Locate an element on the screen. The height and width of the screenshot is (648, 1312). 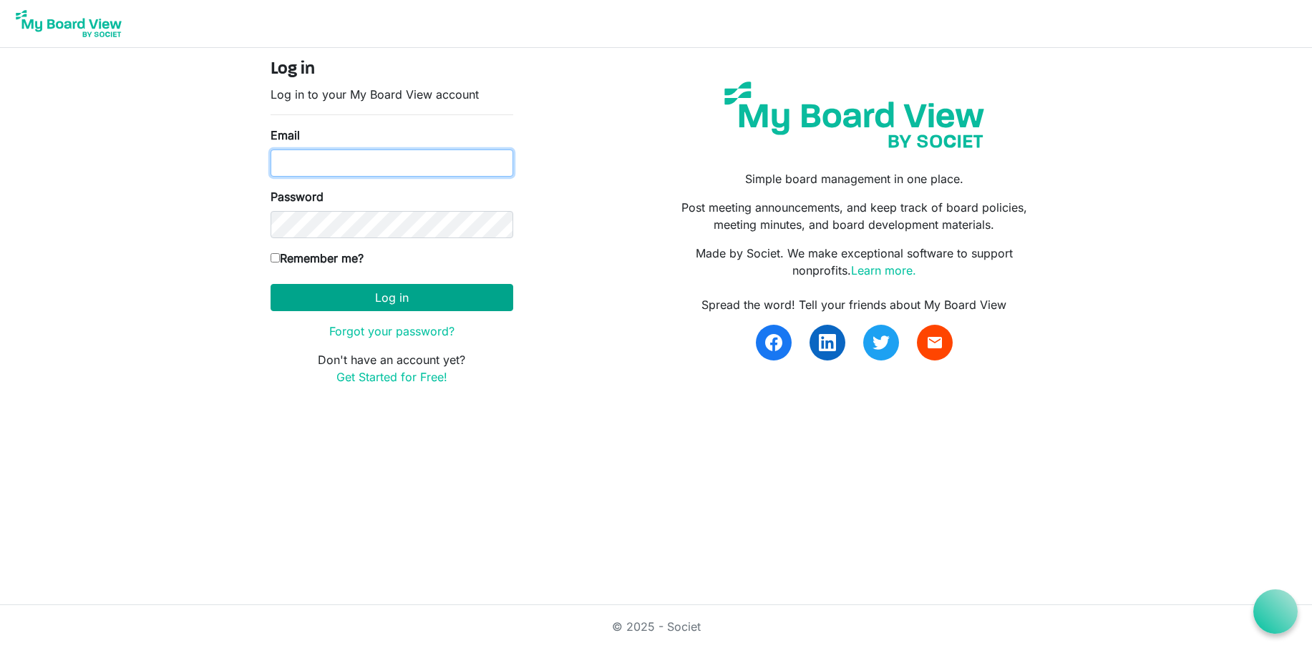
img: My Board View Logo is located at coordinates (69, 24).